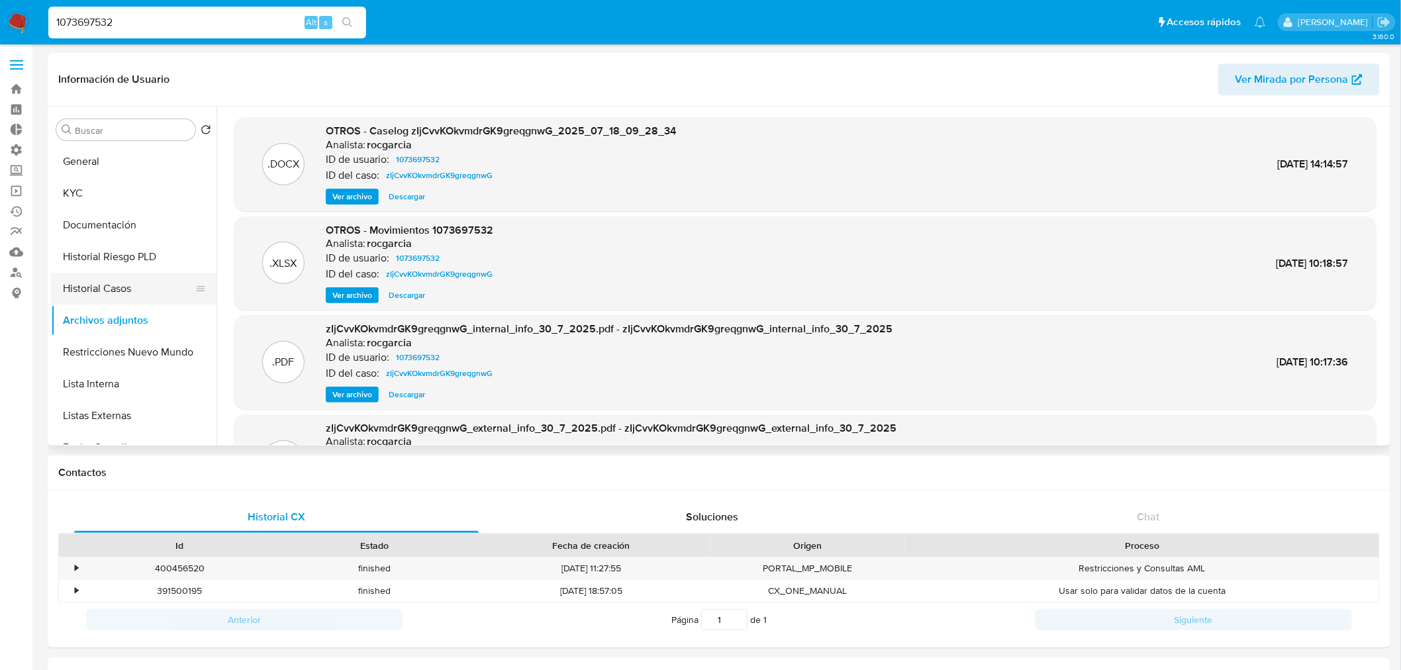 Image resolution: width=1401 pixels, height=670 pixels. I want to click on a: Salir, so click(1384, 22).